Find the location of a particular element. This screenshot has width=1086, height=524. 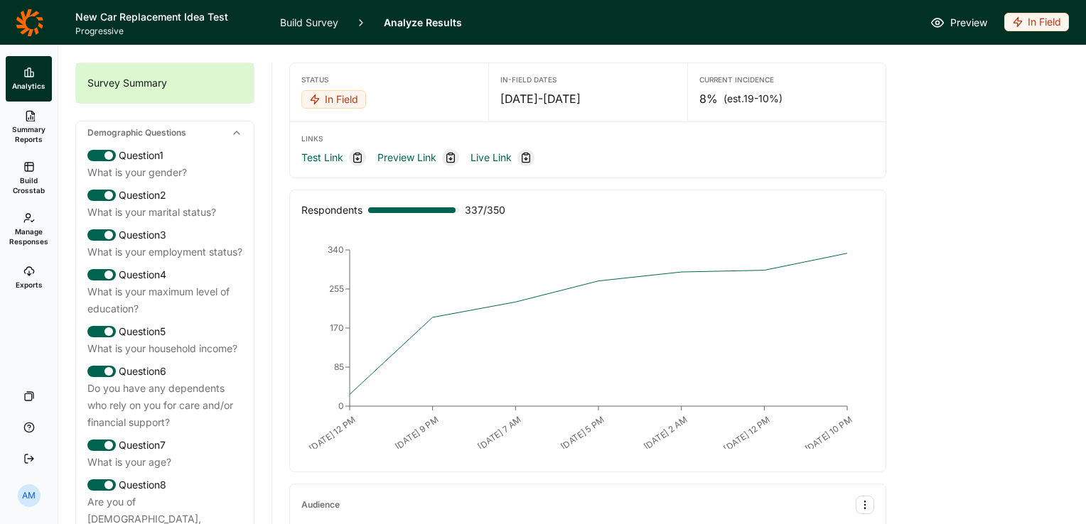

div: Question 8 is located at coordinates (165, 485).